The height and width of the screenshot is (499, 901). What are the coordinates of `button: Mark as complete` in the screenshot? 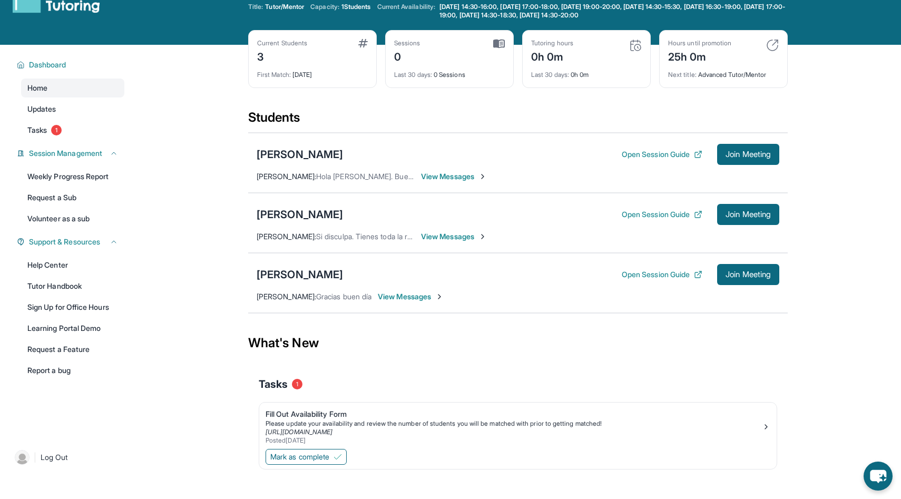 It's located at (306, 457).